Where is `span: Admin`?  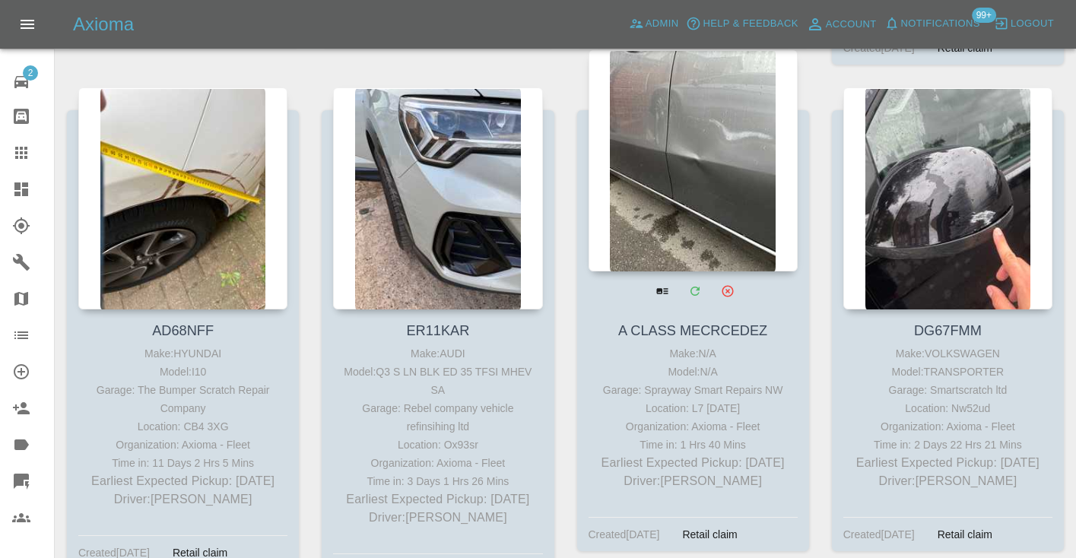 span: Admin is located at coordinates (662, 24).